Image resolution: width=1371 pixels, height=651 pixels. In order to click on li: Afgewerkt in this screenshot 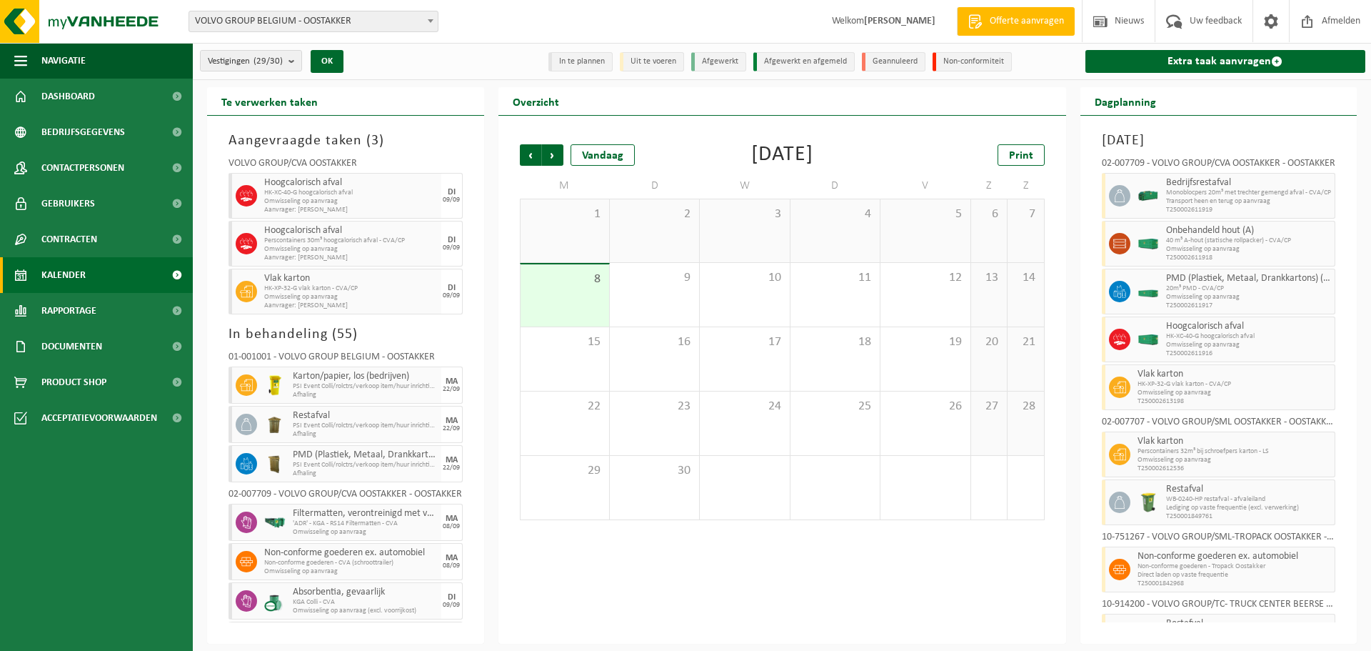, I will do `click(718, 61)`.